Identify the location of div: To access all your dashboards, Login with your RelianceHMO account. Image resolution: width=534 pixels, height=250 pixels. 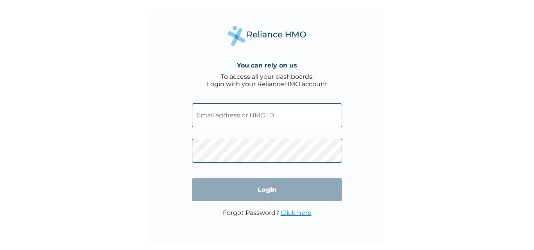
(267, 80).